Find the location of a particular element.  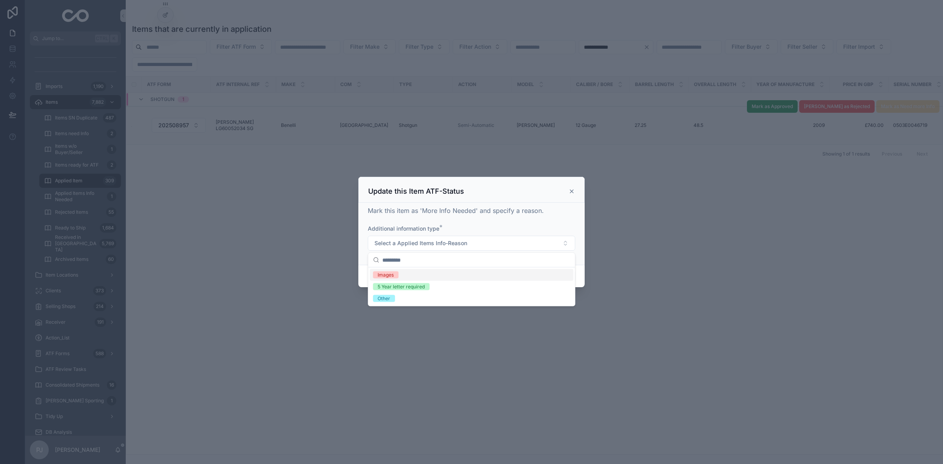

div: Images is located at coordinates (385, 275).